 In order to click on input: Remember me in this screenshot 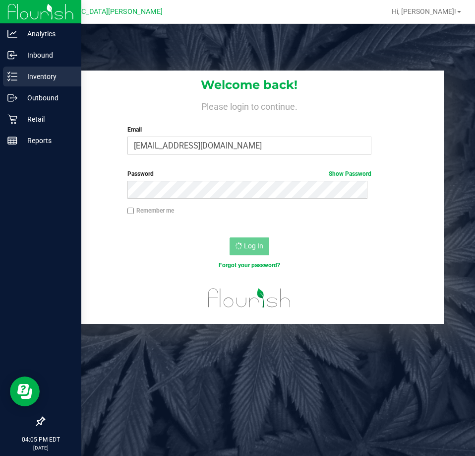, I will do `click(131, 211)`.